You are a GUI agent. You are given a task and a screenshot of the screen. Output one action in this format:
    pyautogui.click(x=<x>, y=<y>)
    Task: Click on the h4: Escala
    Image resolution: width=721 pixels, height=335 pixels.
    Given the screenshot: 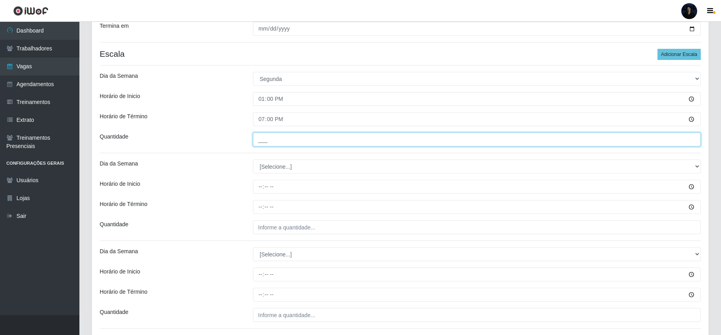 What is the action you would take?
    pyautogui.click(x=400, y=54)
    